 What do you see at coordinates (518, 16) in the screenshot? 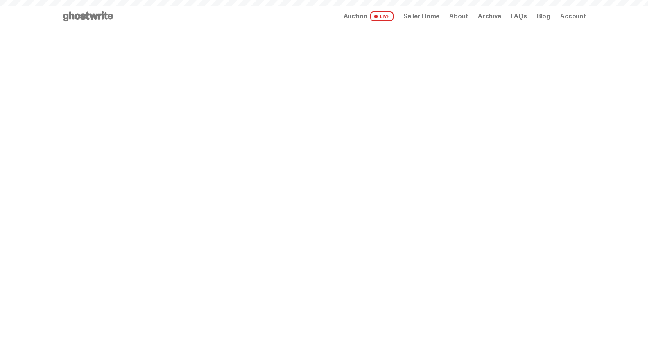
I see `span: FAQs` at bounding box center [518, 16].